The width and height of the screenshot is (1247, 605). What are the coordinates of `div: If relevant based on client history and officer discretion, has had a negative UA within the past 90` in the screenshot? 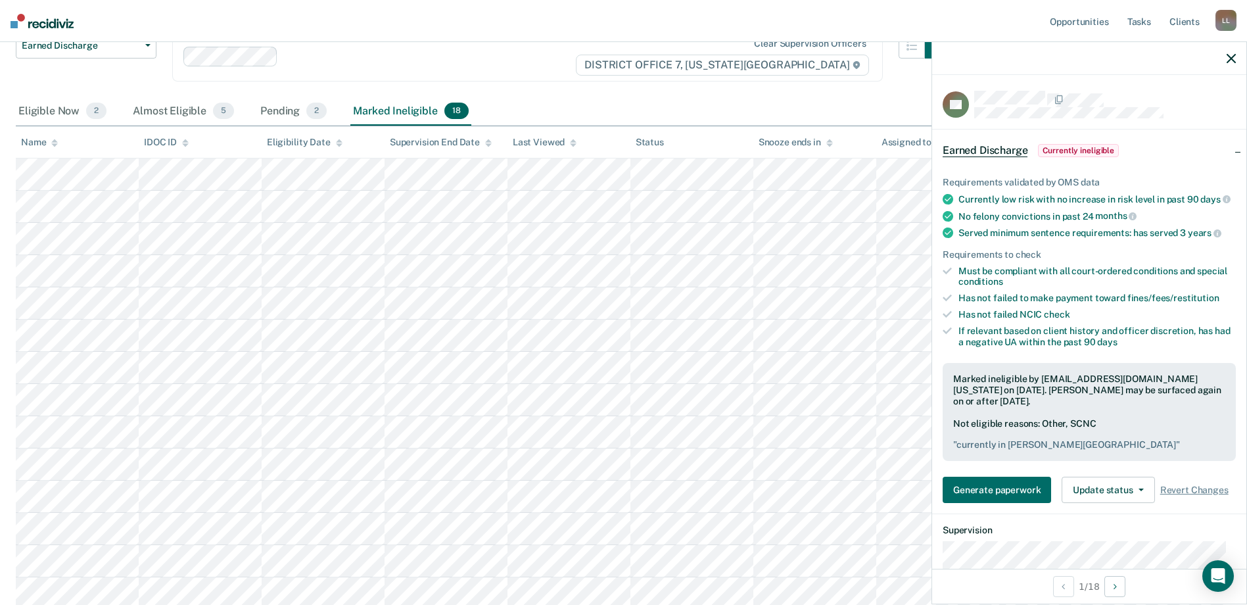 It's located at (1097, 337).